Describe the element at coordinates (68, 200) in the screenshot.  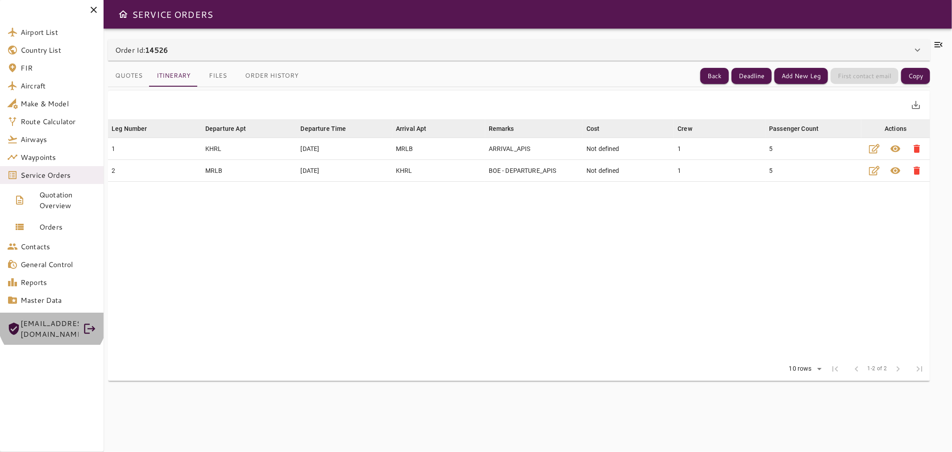
I see `span: Quotation Overview` at that location.